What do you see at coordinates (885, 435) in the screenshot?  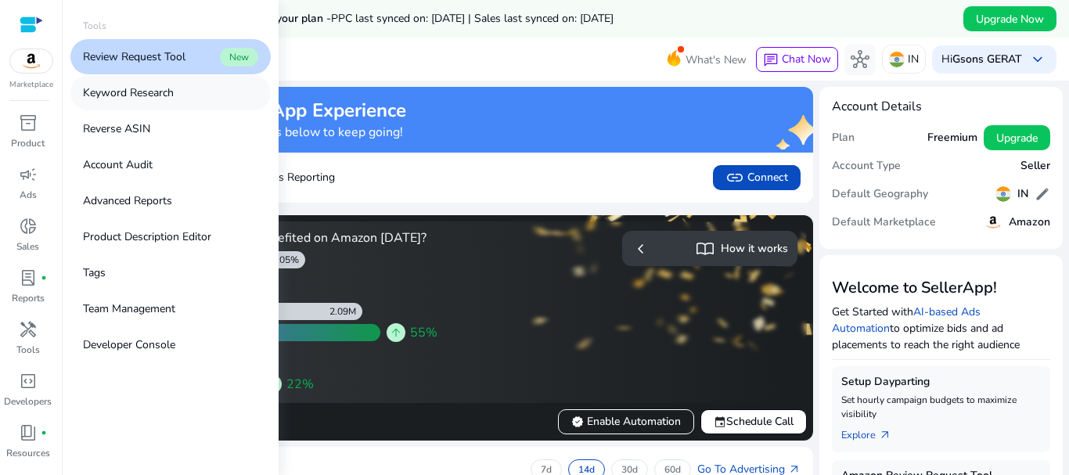 I see `span: arrow_outward` at bounding box center [885, 435].